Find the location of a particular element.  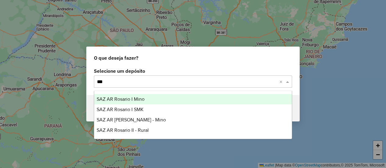

span: O que deseja fazer? is located at coordinates (116, 58).